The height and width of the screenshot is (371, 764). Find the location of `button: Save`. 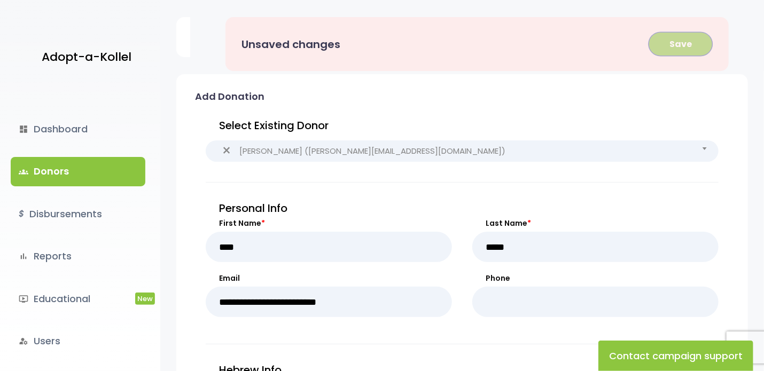

button: Save is located at coordinates (681, 44).